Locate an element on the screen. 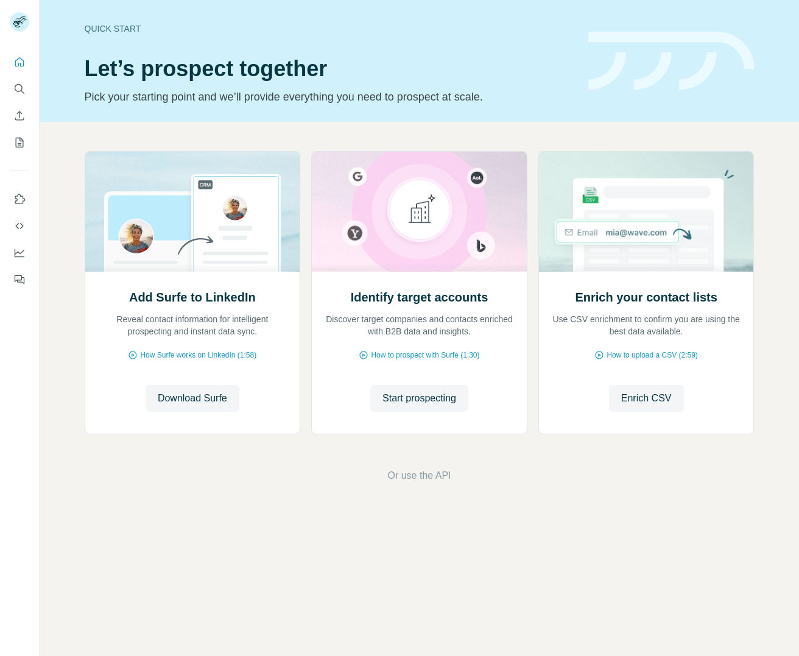  button: My lists is located at coordinates (19, 143).